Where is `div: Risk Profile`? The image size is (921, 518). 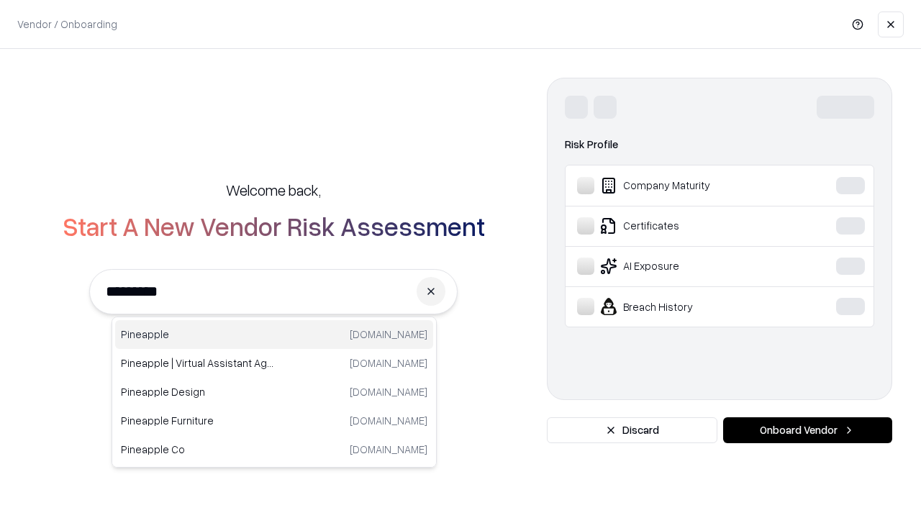 div: Risk Profile is located at coordinates (719, 145).